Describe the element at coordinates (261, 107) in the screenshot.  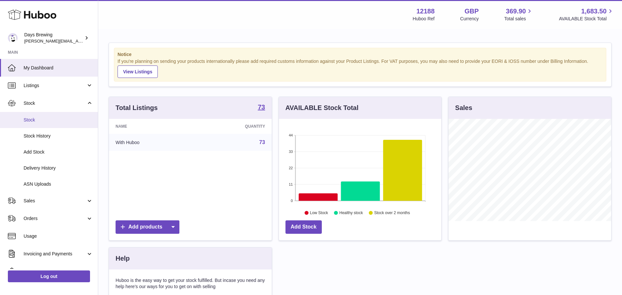
I see `strong: 73` at that location.